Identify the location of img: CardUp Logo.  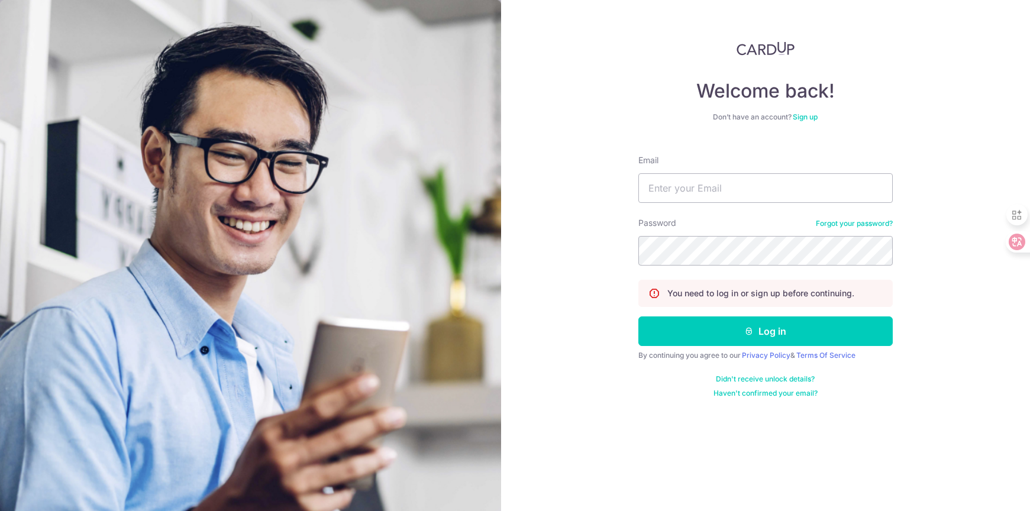
(765, 48).